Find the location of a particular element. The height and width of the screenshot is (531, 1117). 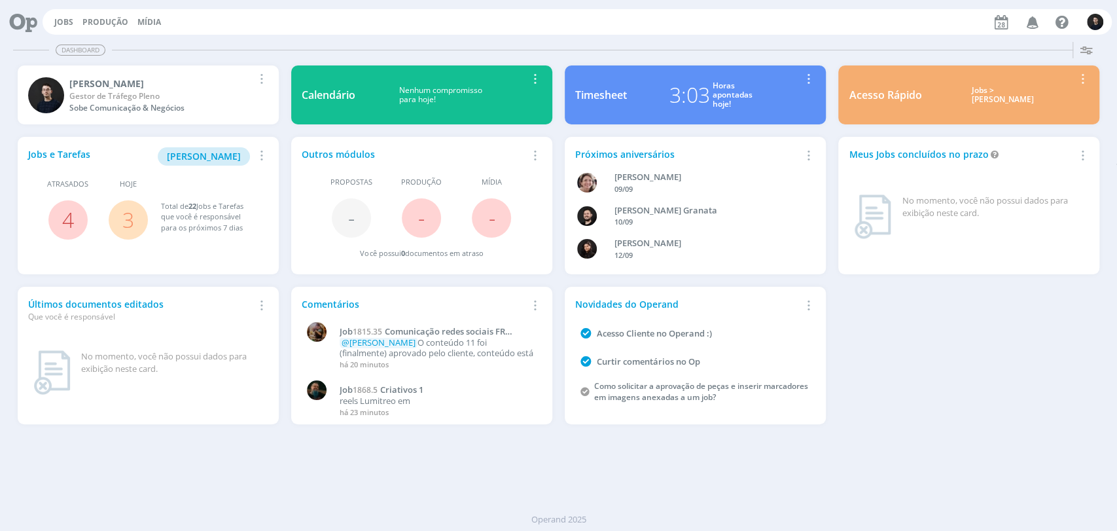

span: Propostas is located at coordinates (352, 182).